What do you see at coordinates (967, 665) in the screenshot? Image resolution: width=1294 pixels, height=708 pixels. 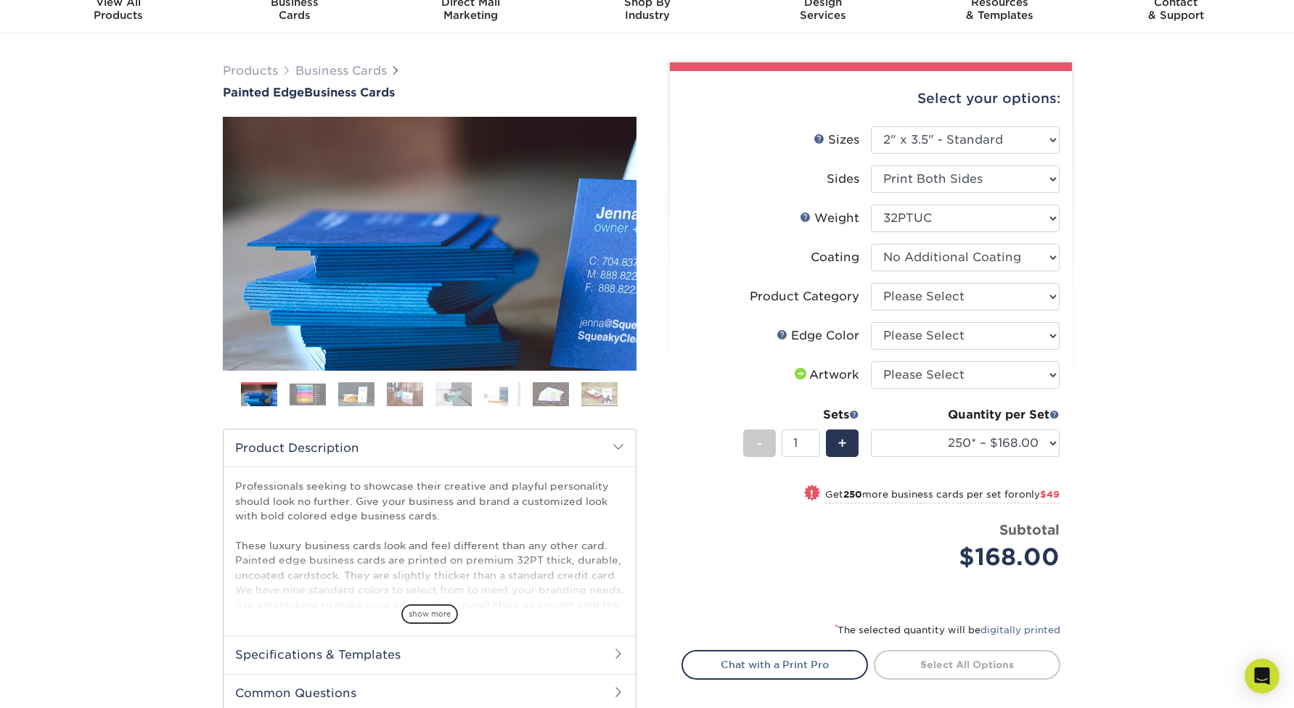 I see `a: Select All Options` at bounding box center [967, 665].